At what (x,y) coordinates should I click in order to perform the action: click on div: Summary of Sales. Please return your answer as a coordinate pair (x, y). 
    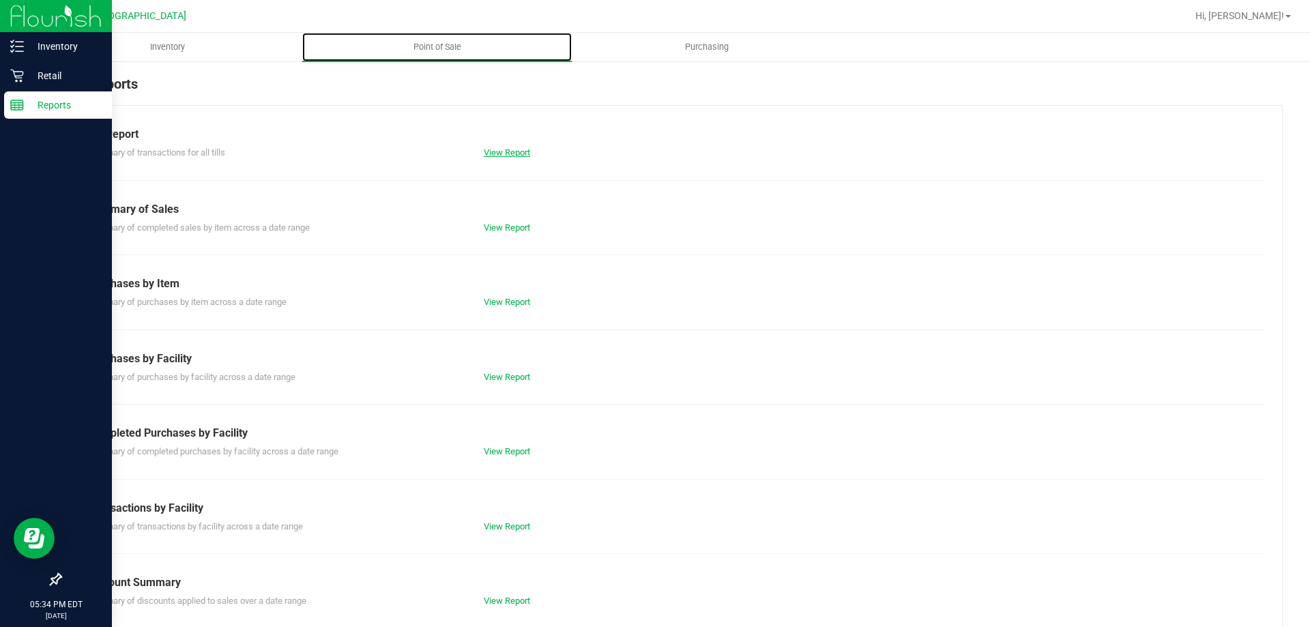
    Looking at the image, I should click on (671, 209).